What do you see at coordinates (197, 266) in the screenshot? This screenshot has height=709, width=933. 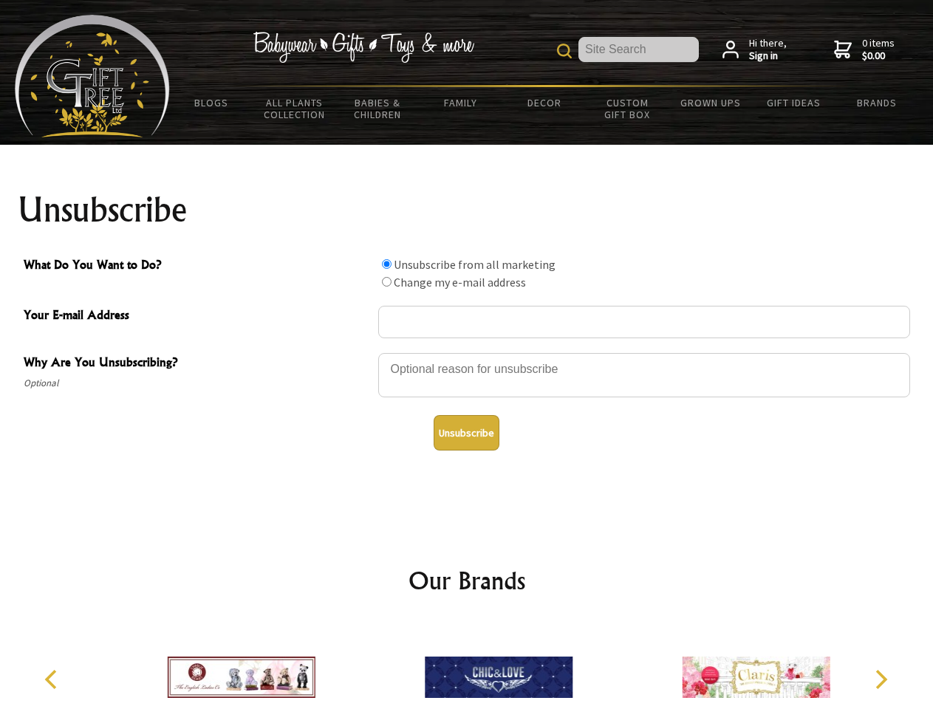 I see `span: What Do You Want to Do?` at bounding box center [197, 266].